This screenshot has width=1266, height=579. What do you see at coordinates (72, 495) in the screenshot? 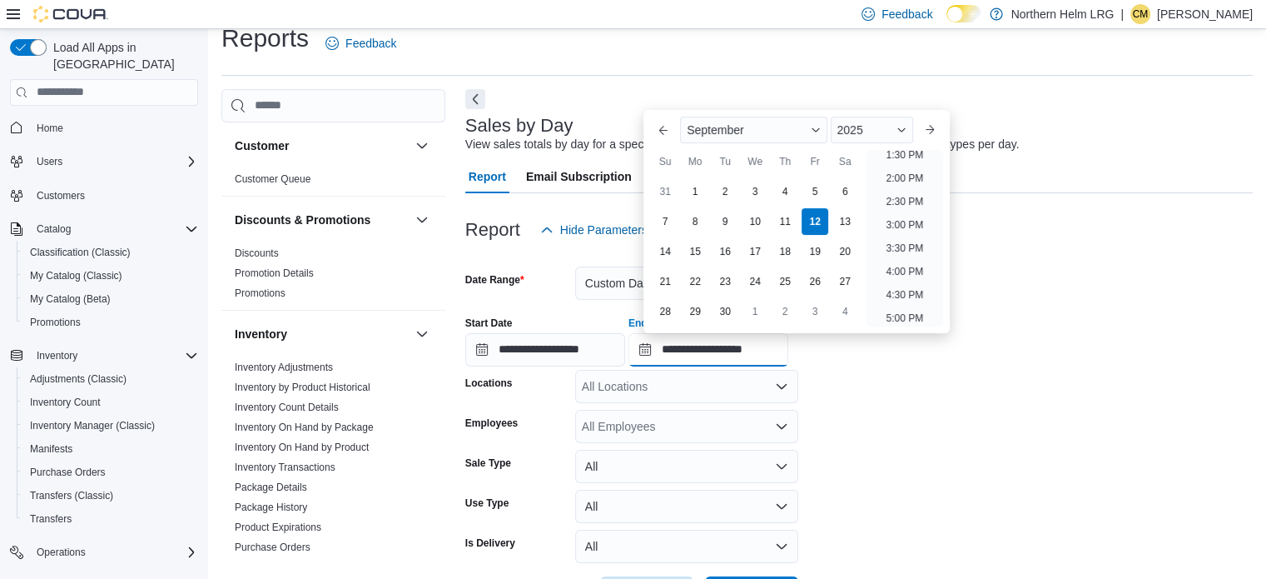
I see `span: Transfers (Classic)` at bounding box center [72, 495].